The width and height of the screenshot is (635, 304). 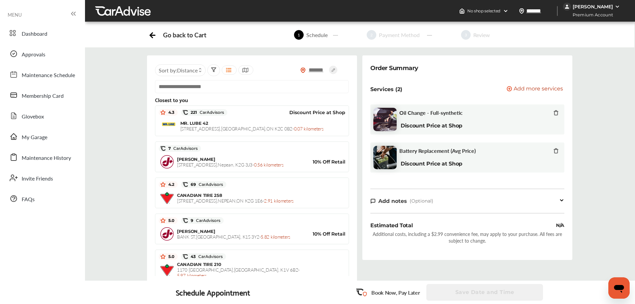 What do you see at coordinates (522, 11) in the screenshot?
I see `img: location_vector.a44bc228.svg` at bounding box center [522, 11].